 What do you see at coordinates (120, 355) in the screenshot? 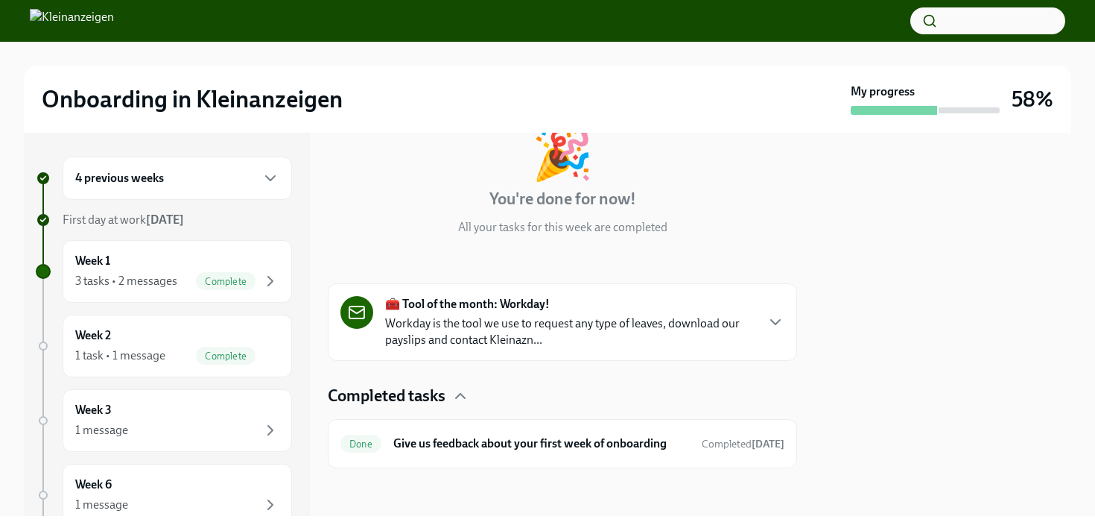
I see `div: 1 task • 1 message` at bounding box center [120, 355].